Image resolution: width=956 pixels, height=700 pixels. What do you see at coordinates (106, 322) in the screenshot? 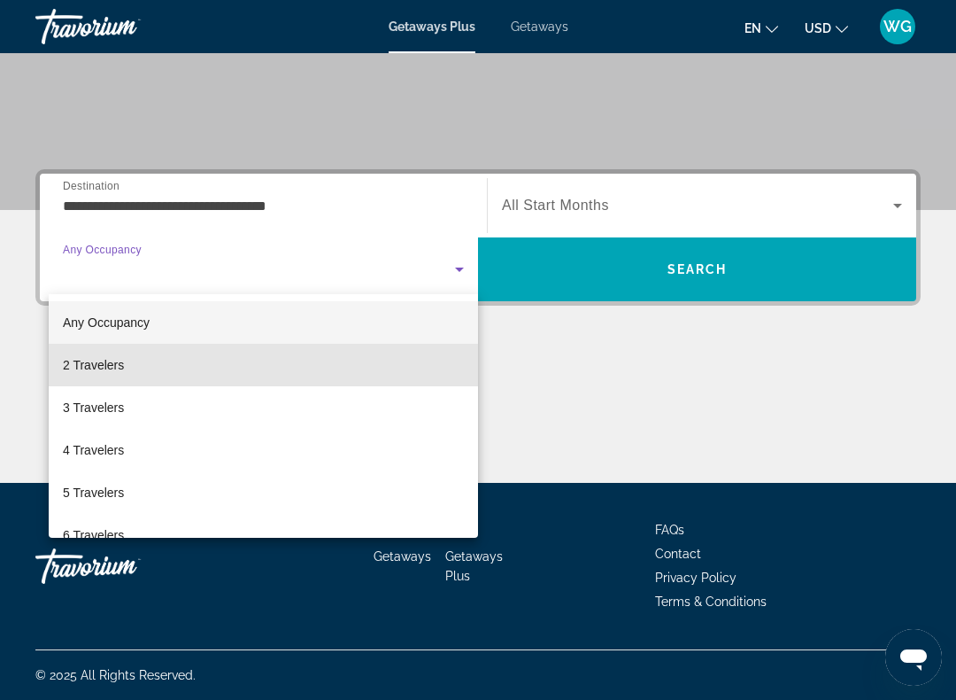
I see `span: Any Occupancy` at bounding box center [106, 322].